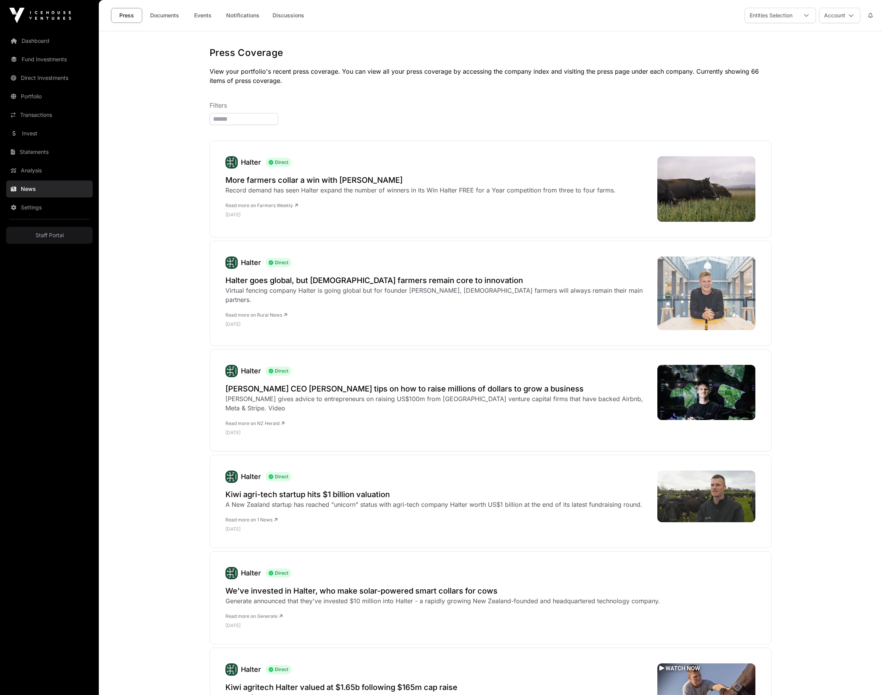 Image resolution: width=882 pixels, height=695 pixels. Describe the element at coordinates (706, 189) in the screenshot. I see `img: Halter-PR-Pack_Print-2-768x512.jpg` at that location.